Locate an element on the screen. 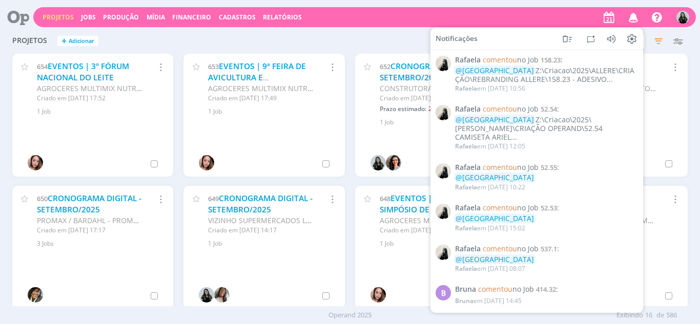 The width and height of the screenshot is (700, 324). span: 52.53 is located at coordinates (549, 208).